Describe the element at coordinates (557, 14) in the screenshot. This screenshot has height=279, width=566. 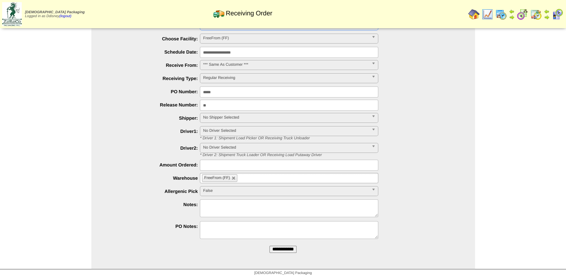
I see `img: calendarcustomer.gif` at that location.